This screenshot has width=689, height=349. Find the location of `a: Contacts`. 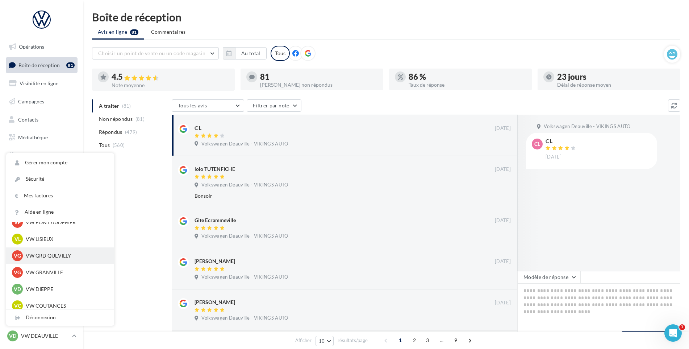

a: Contacts is located at coordinates (42, 120).